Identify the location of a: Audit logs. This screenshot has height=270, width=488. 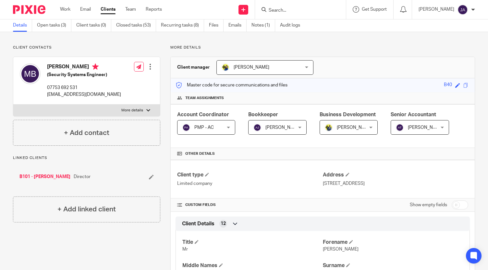
(292, 25).